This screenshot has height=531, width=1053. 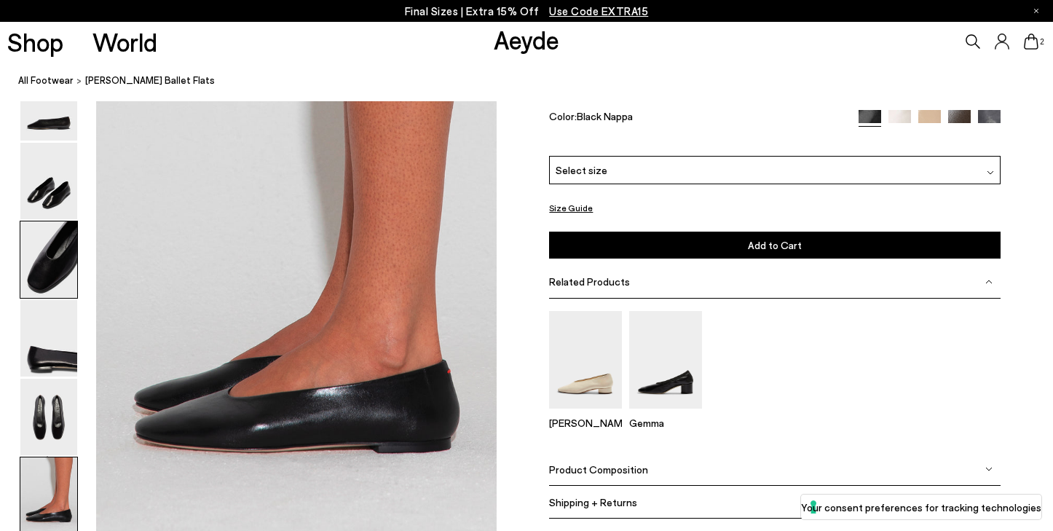 What do you see at coordinates (921, 507) in the screenshot?
I see `button: Your consent preferences for tracking technologies` at bounding box center [921, 507].